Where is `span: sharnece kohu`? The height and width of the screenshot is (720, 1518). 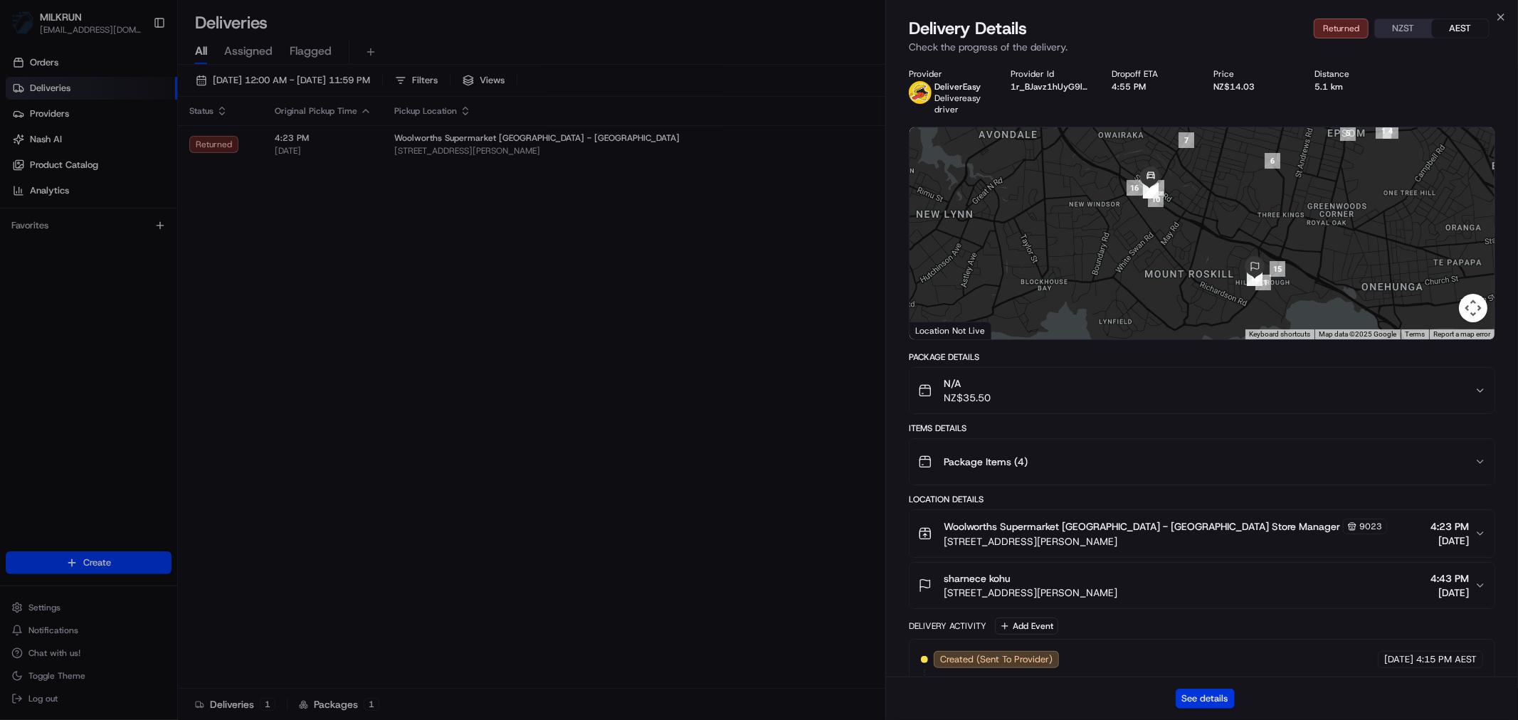
span: sharnece kohu is located at coordinates (977, 579).